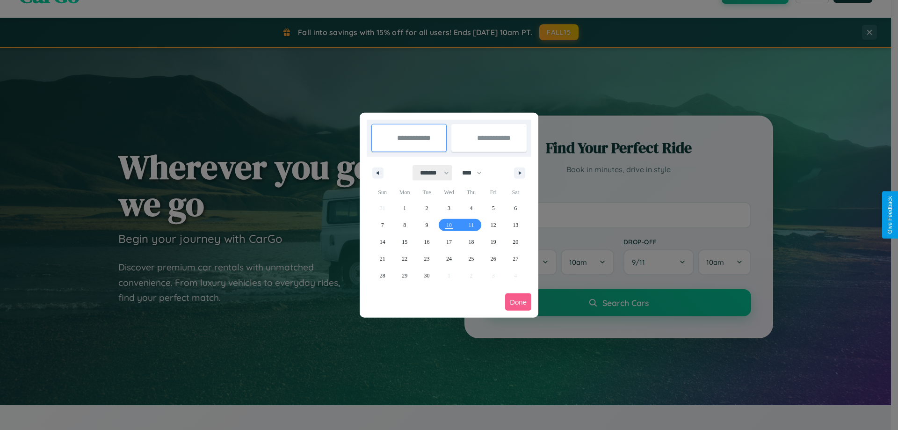 Image resolution: width=898 pixels, height=430 pixels. What do you see at coordinates (427, 276) in the screenshot?
I see `button: 30` at bounding box center [427, 276].